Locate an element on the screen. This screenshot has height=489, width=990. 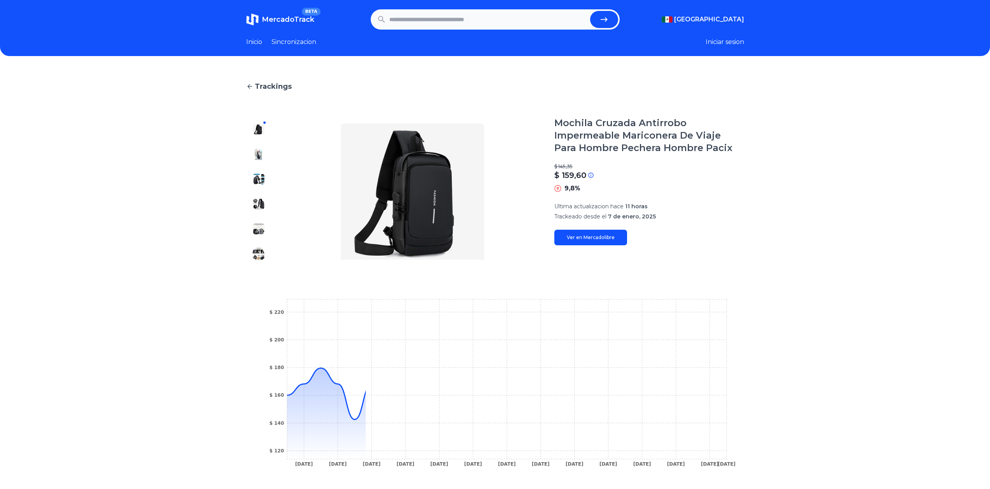
a: Inicio is located at coordinates (254, 42).